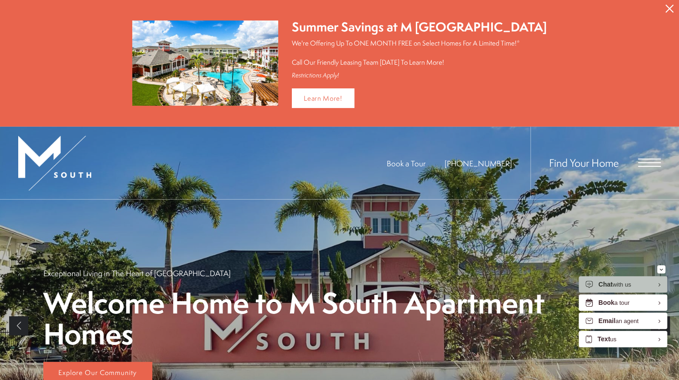  Describe the element at coordinates (649, 163) in the screenshot. I see `button: Open Menu` at that location.